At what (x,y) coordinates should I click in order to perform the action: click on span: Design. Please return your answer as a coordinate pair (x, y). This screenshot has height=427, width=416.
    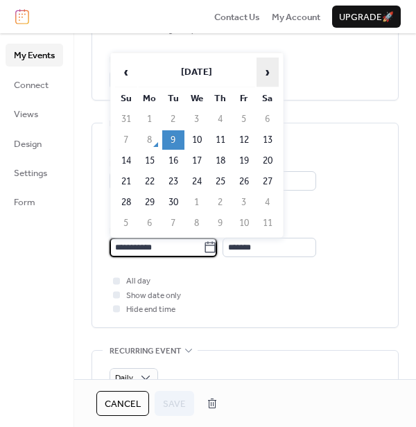
    Looking at the image, I should click on (28, 144).